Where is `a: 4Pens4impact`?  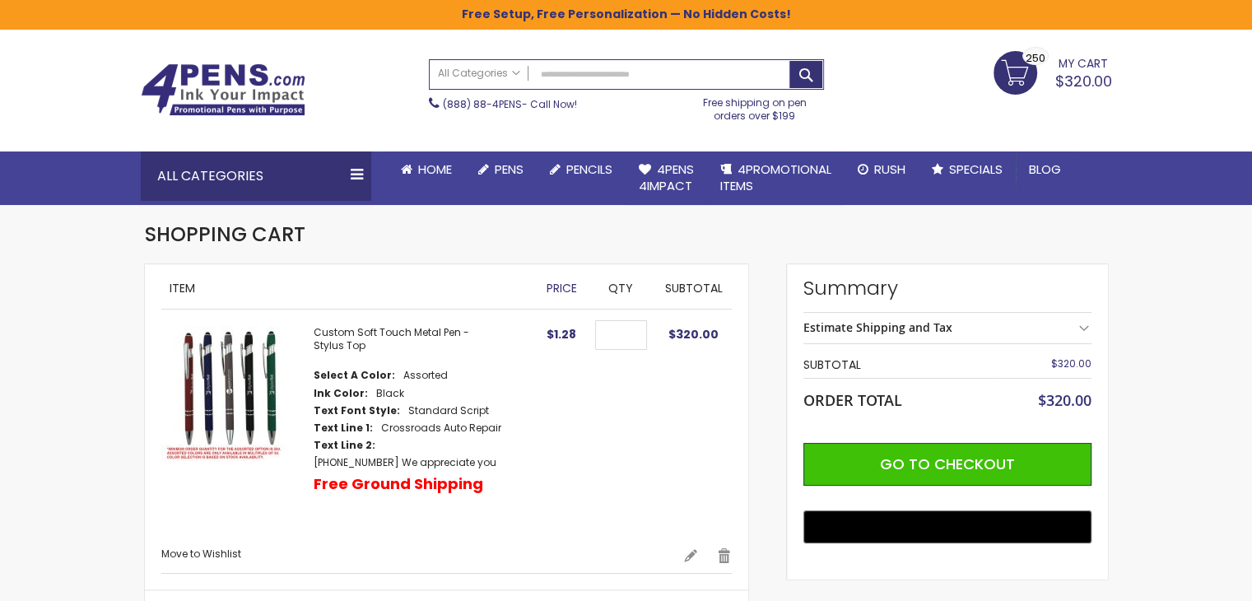 a: 4Pens4impact is located at coordinates (666, 178).